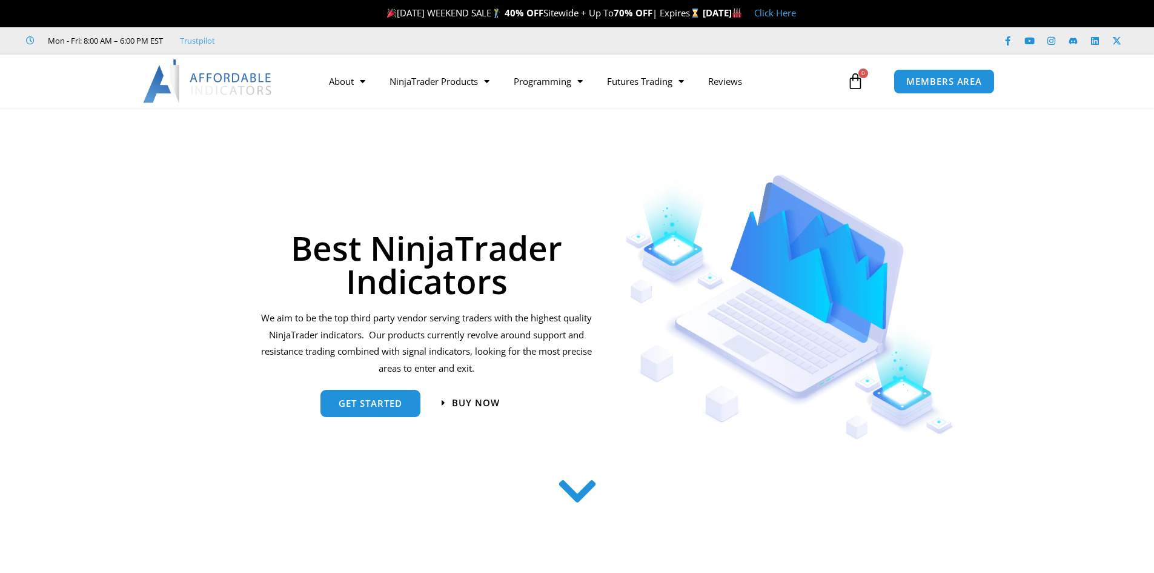 This screenshot has height=573, width=1154. I want to click on strong: 70% OFF, so click(633, 13).